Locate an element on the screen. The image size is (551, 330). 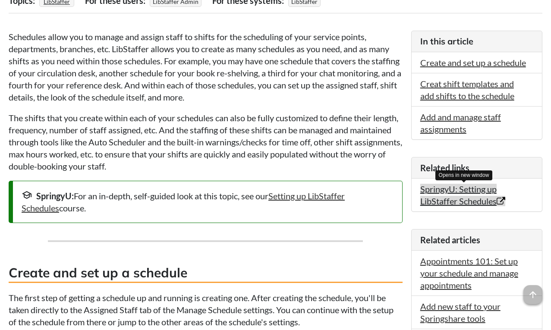
span: Related links is located at coordinates (445, 168).